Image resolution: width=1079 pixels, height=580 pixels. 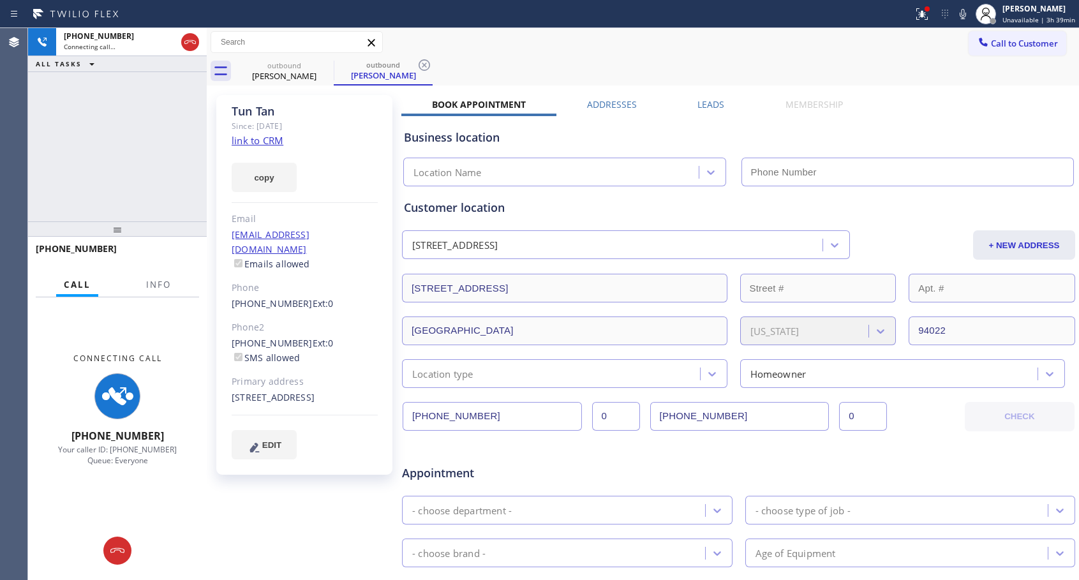 I want to click on span: Call to Customer, so click(x=1024, y=43).